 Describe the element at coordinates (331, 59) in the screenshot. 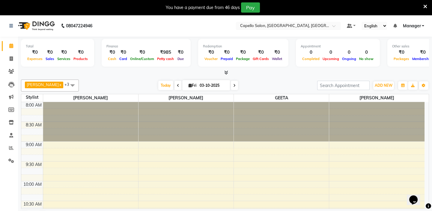

I see `span: Upcoming` at that location.